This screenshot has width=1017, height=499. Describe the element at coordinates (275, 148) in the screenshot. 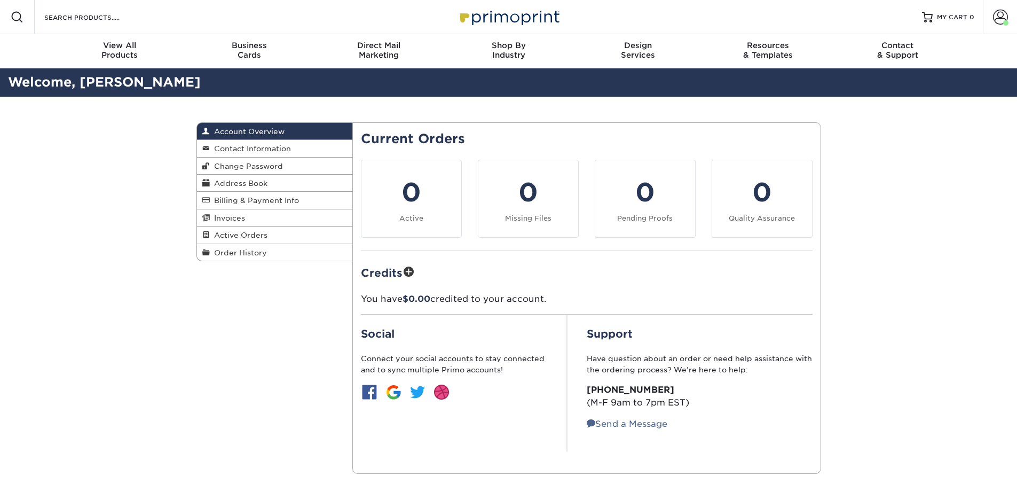

I see `a: Contact Information` at that location.